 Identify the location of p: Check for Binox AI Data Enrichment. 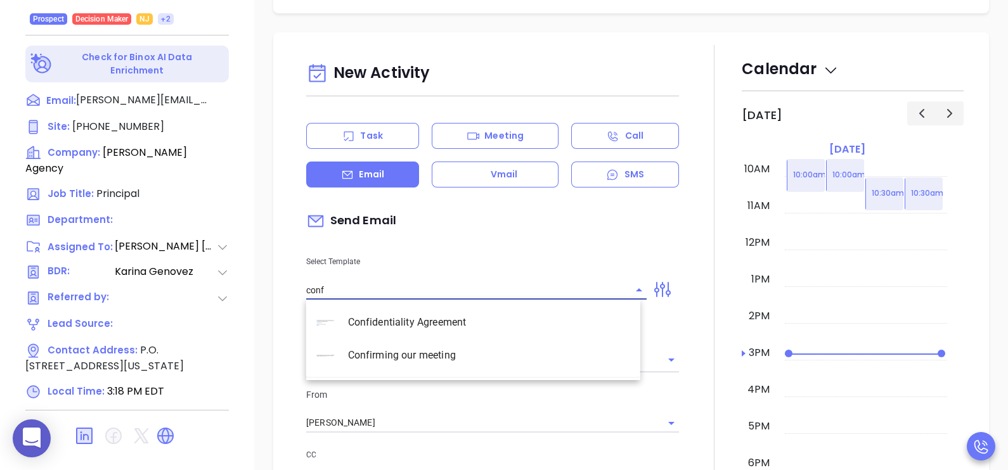
(137, 64).